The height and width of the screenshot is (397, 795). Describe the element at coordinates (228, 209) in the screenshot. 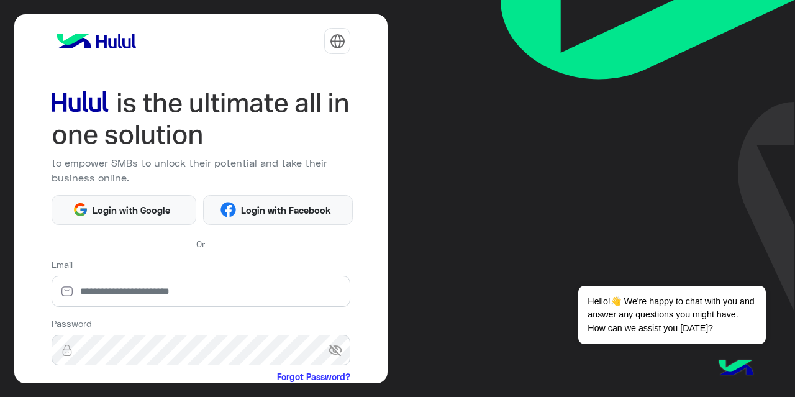

I see `img: Facebook` at that location.